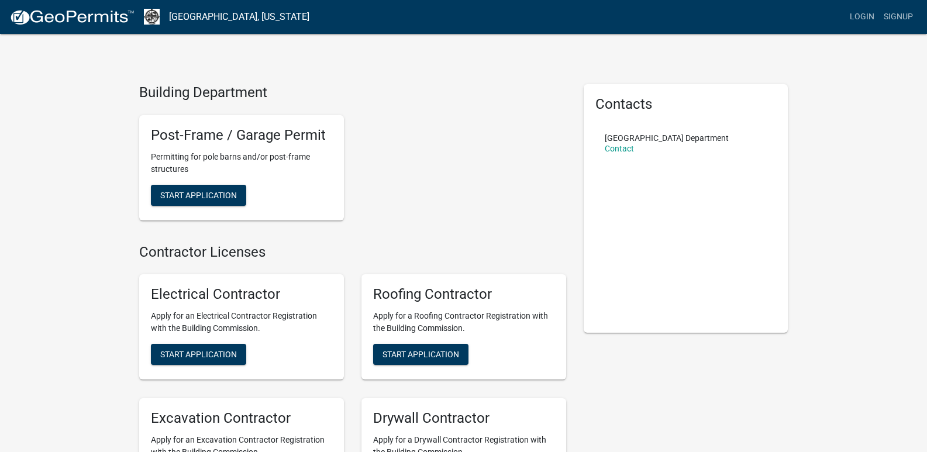 The width and height of the screenshot is (927, 452). I want to click on a: Signup, so click(898, 17).